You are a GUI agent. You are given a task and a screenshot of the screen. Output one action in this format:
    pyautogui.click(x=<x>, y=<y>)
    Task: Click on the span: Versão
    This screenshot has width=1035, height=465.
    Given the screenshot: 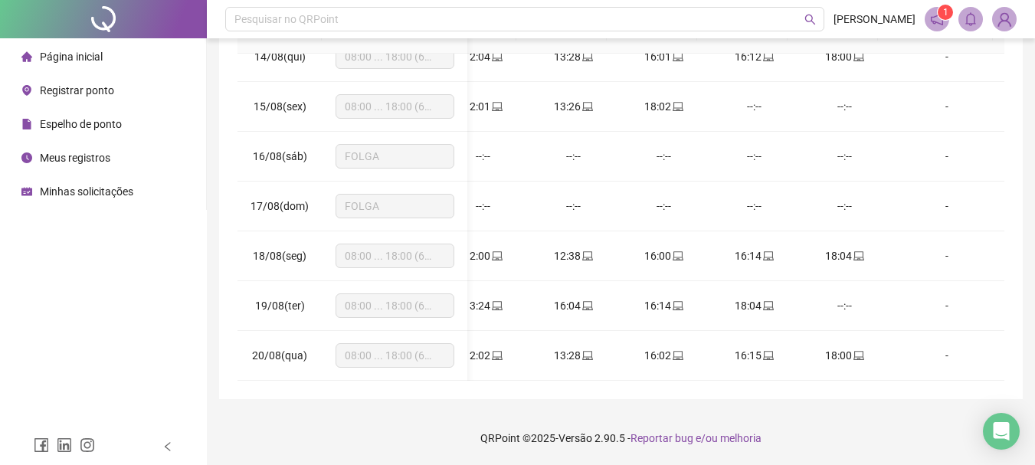 What is the action you would take?
    pyautogui.click(x=575, y=438)
    